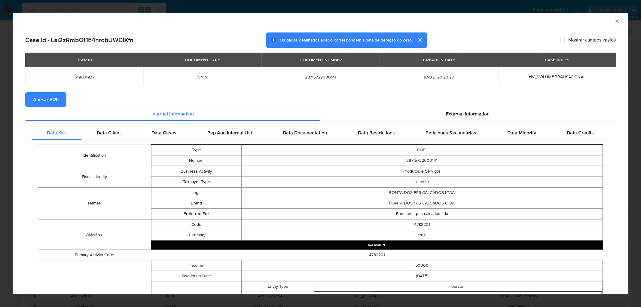 Image resolution: width=641 pixels, height=307 pixels. Describe the element at coordinates (197, 171) in the screenshot. I see `td: Business Activity` at that location.